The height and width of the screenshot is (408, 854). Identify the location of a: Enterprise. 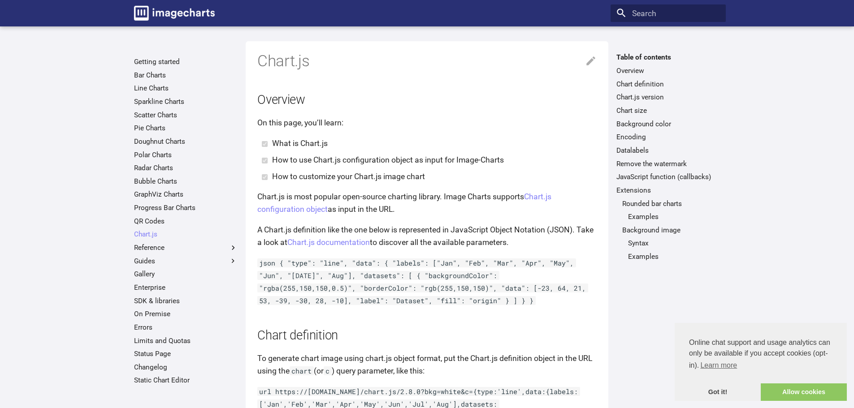
(186, 288).